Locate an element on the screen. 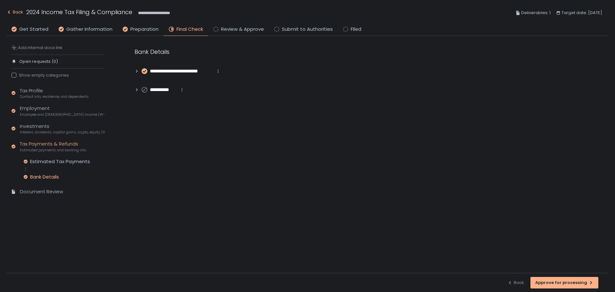 This screenshot has width=615, height=292. span: Submit to Authorities is located at coordinates (307, 29).